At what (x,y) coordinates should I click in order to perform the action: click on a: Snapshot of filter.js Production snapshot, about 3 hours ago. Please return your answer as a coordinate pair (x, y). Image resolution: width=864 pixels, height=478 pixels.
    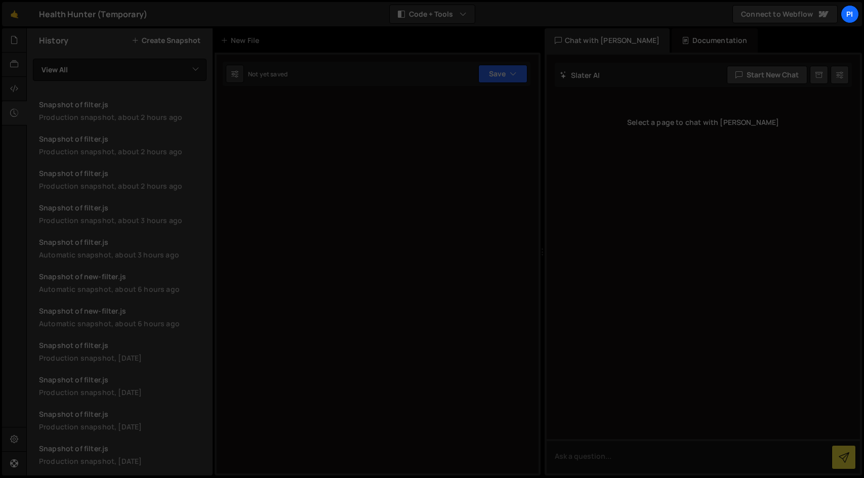
    Looking at the image, I should click on (122, 214).